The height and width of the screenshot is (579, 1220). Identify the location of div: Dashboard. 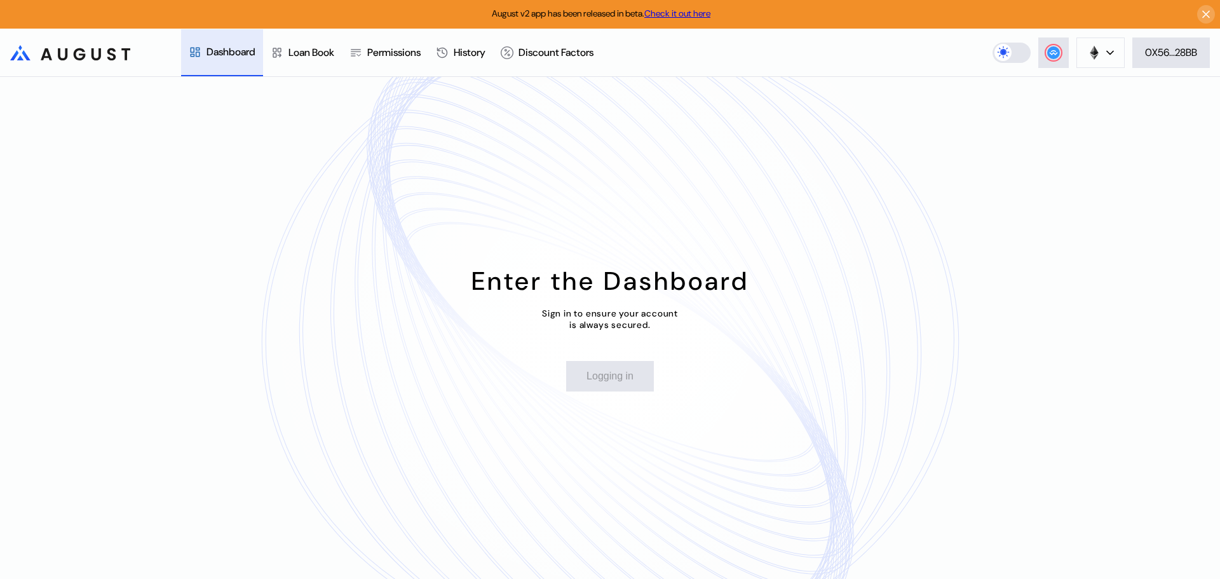
(231, 51).